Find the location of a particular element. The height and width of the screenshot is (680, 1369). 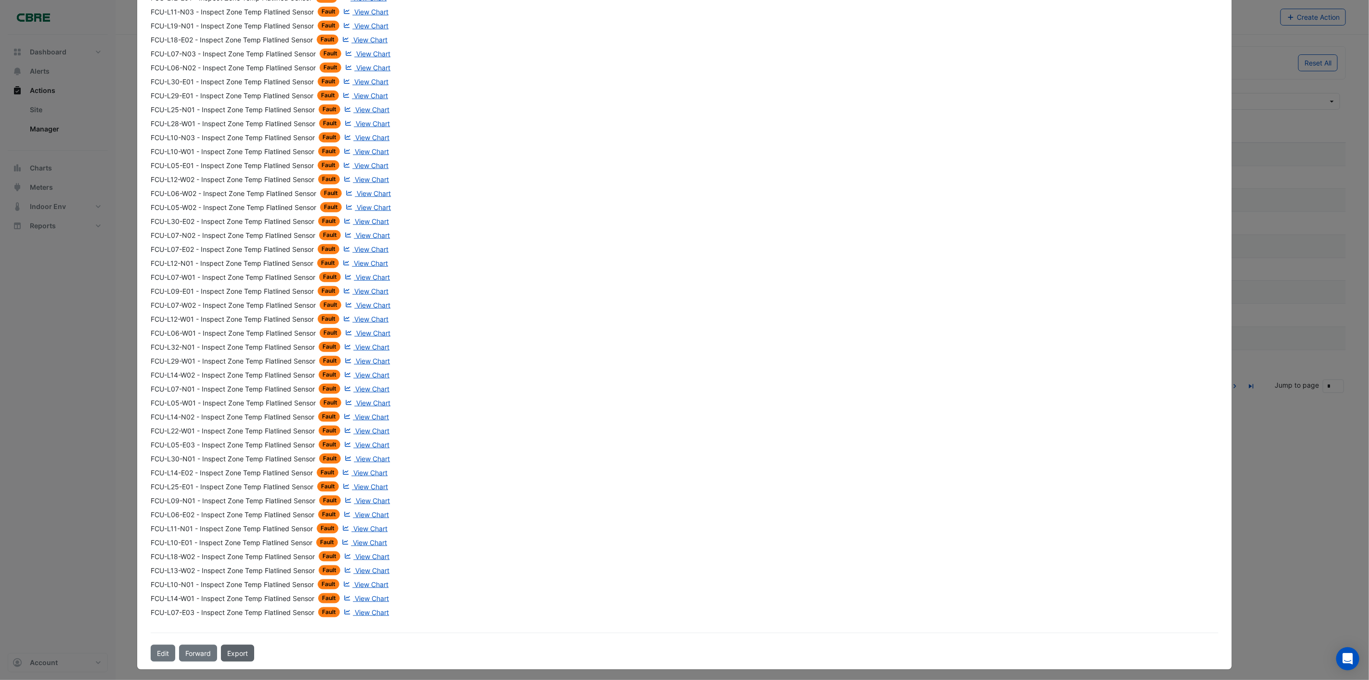

div: FCU-L07-E03 - Inspect Zone Temp Flatlined Sensor is located at coordinates (232, 612).